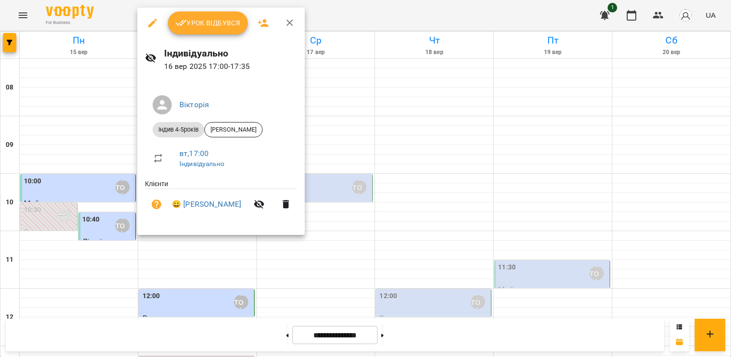 The width and height of the screenshot is (731, 357). I want to click on span: Урок відбувся, so click(208, 23).